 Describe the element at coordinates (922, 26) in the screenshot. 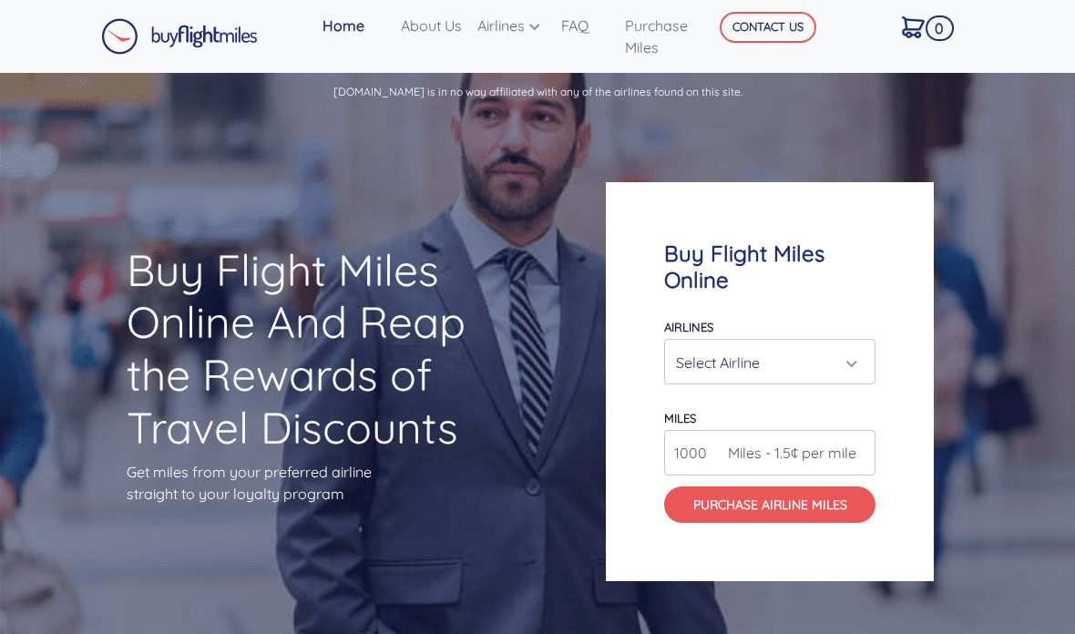

I see `a: 0` at that location.